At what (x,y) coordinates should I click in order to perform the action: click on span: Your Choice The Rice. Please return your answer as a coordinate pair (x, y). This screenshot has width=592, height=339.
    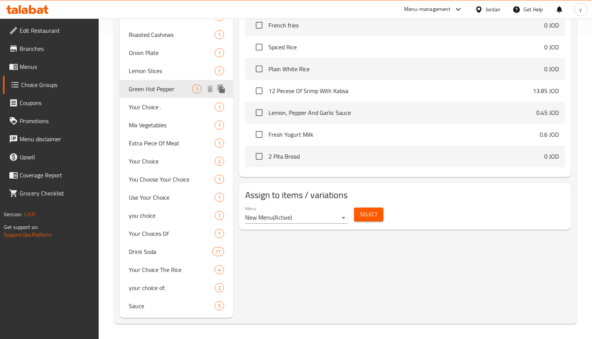
    Looking at the image, I should click on (172, 270).